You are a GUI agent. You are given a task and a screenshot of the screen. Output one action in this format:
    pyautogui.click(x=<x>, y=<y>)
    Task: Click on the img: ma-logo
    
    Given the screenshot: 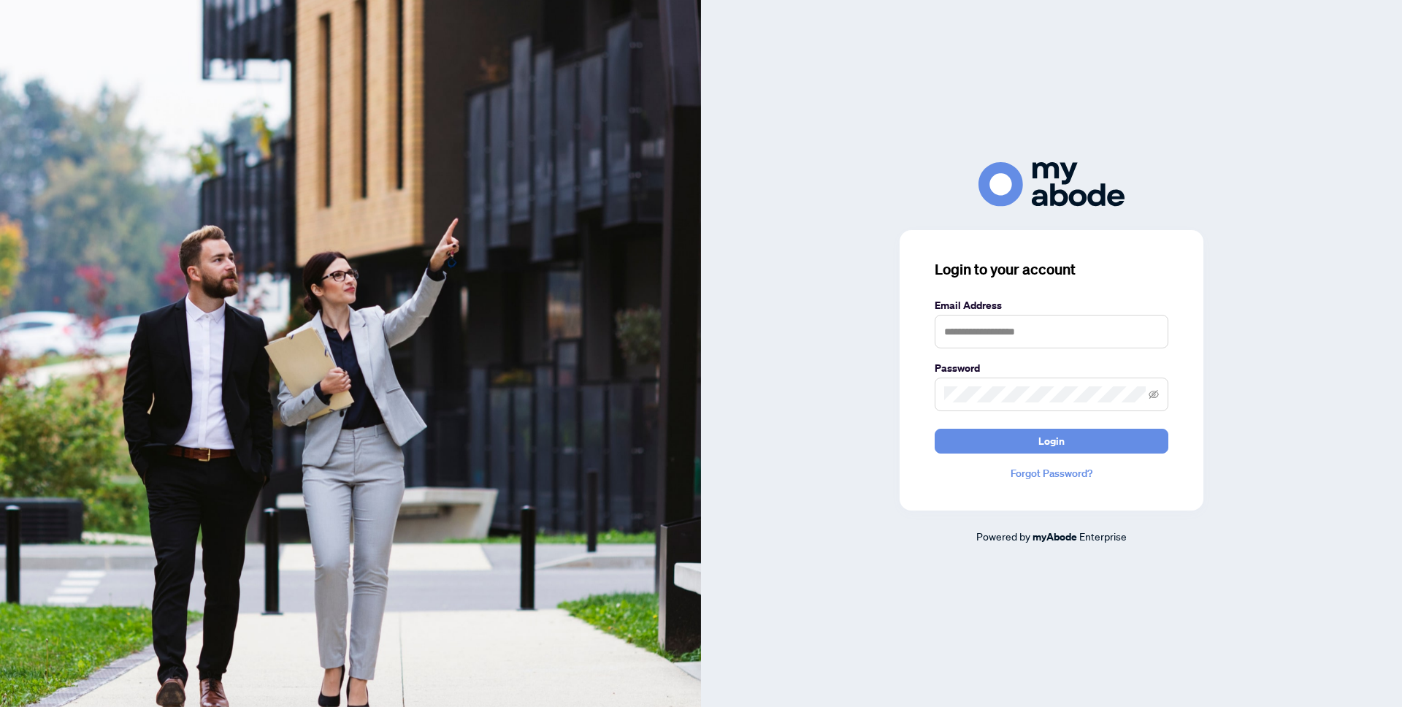 What is the action you would take?
    pyautogui.click(x=1051, y=184)
    